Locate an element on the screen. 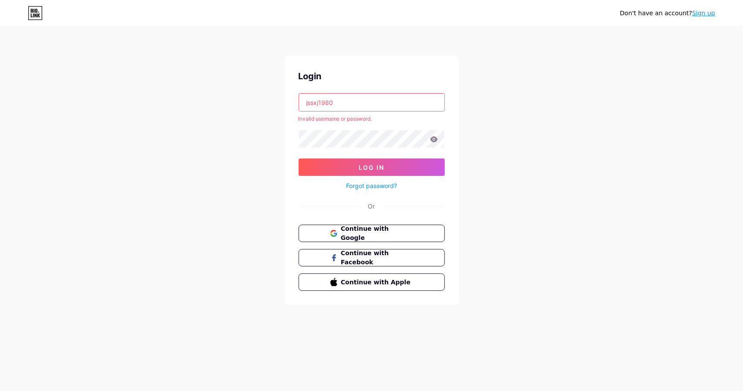 The height and width of the screenshot is (391, 743). a: Continue with Apple is located at coordinates (372, 282).